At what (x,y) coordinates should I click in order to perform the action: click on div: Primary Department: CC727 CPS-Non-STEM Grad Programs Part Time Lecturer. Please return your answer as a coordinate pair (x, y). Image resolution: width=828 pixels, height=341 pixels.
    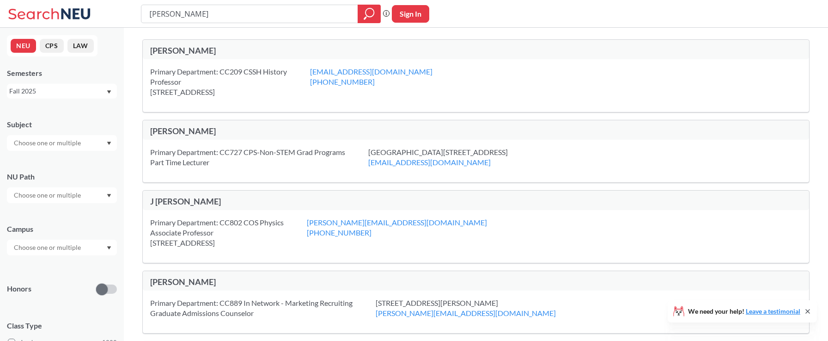
    Looking at the image, I should click on (259, 157).